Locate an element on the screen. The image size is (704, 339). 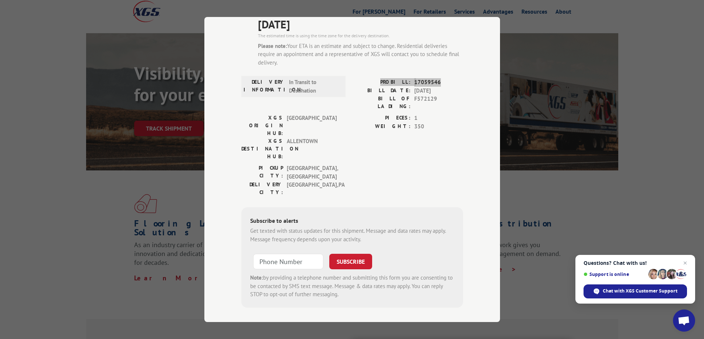
div: The estimated time is using the time zone for the delivery destination. is located at coordinates (360, 36).